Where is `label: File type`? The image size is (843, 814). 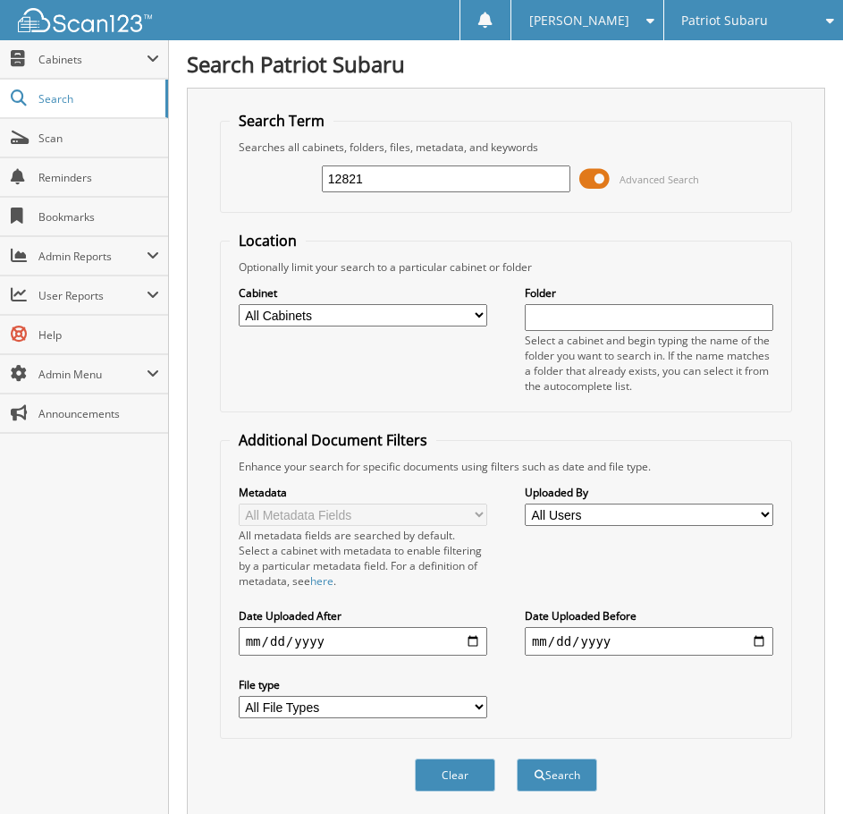 label: File type is located at coordinates (363, 684).